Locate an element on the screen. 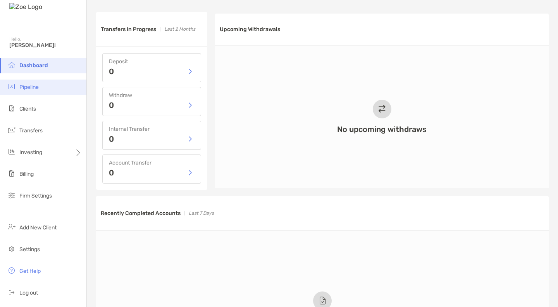 Image resolution: width=558 pixels, height=307 pixels. img: Zoe Logo is located at coordinates (26, 7).